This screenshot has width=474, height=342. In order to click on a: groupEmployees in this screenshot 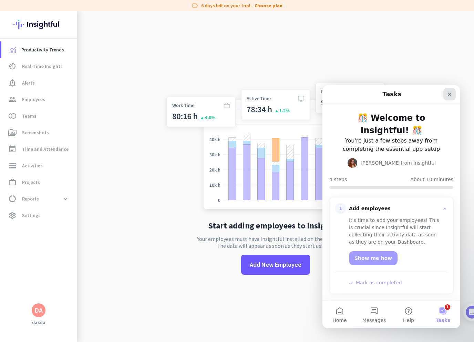, I will do `click(39, 99)`.